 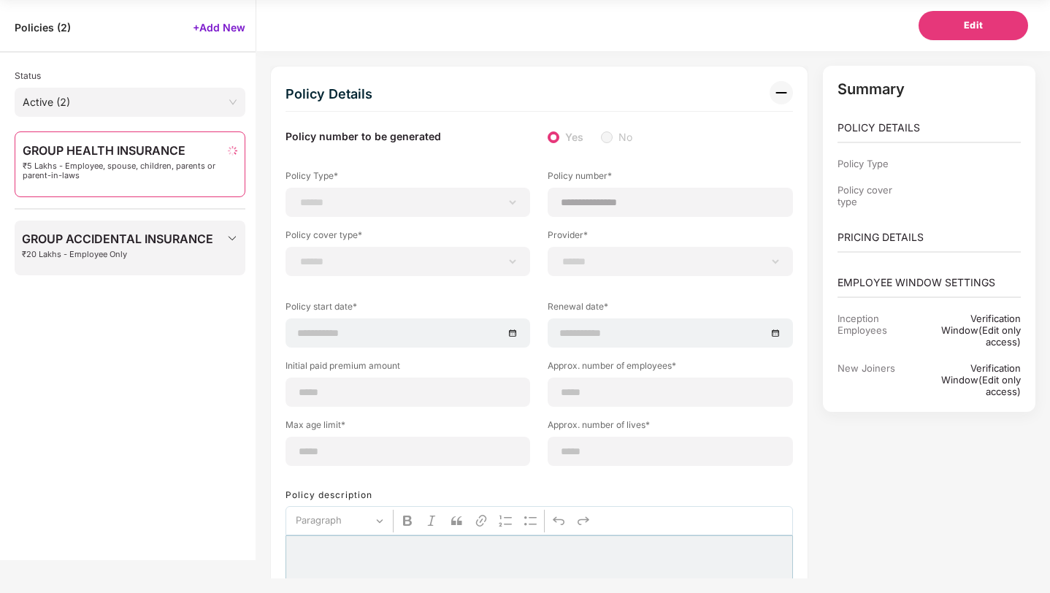 I want to click on span: Paragraph, so click(x=334, y=520).